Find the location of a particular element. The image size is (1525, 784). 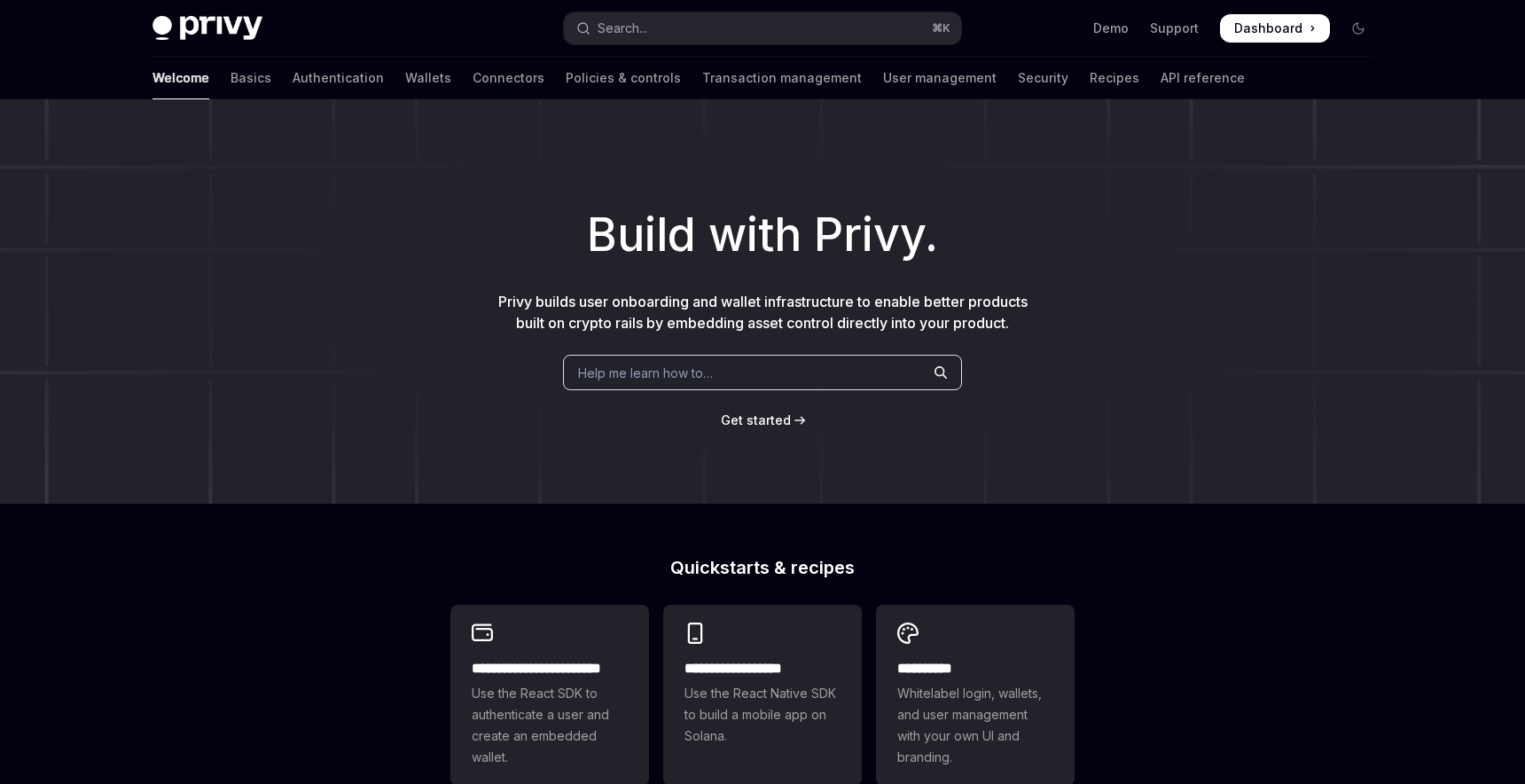

h2: Quickstarts & recipes is located at coordinates (762, 568).